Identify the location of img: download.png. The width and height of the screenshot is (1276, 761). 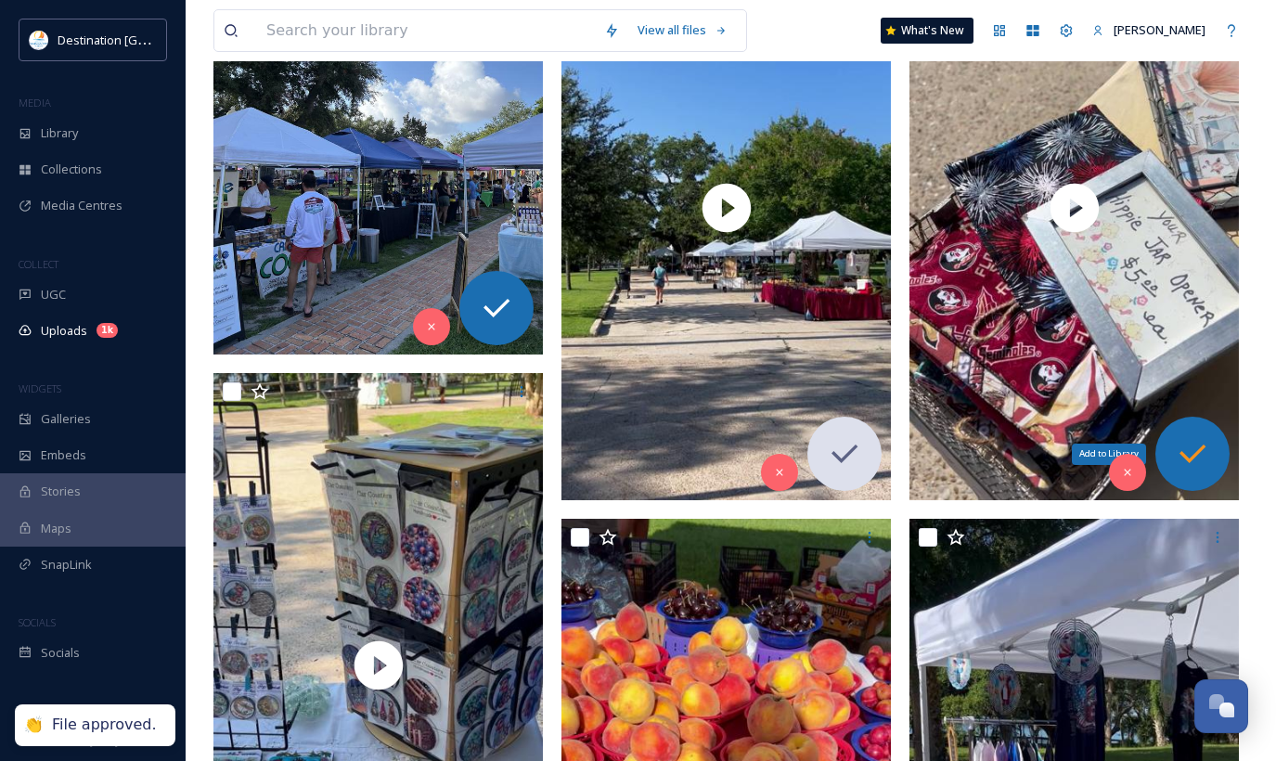
(39, 40).